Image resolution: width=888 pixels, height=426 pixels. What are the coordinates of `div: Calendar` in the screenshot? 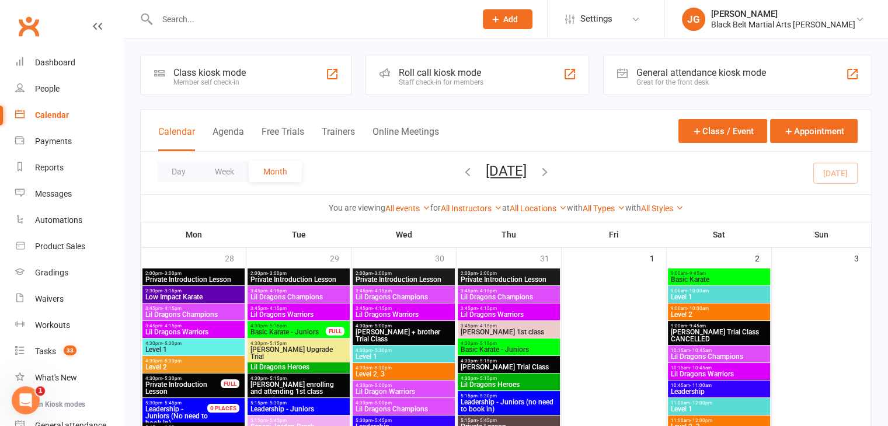 It's located at (52, 115).